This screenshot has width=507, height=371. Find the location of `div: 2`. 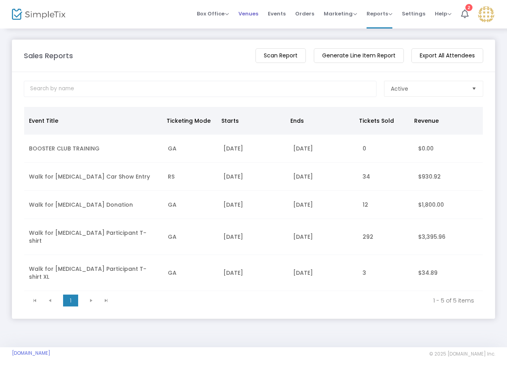

div: 2 is located at coordinates (469, 8).